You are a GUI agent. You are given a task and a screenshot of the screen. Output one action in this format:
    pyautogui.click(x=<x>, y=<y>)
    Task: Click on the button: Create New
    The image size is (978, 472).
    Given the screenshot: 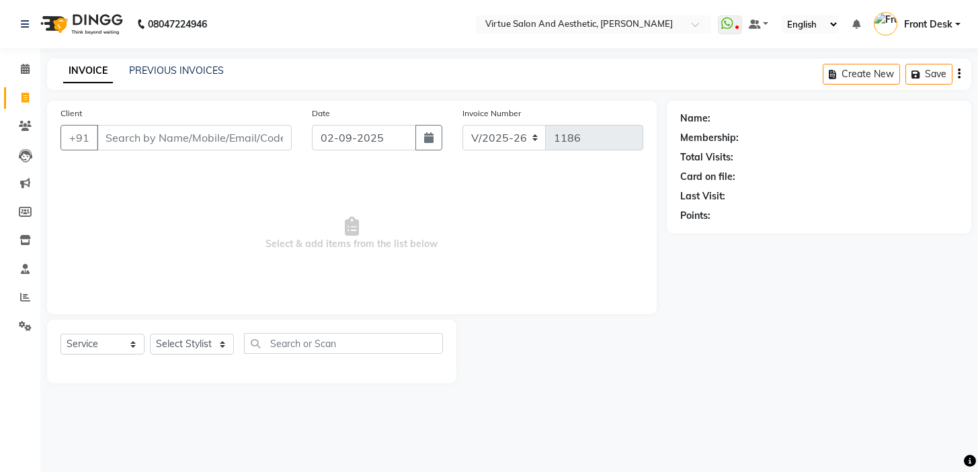 What is the action you would take?
    pyautogui.click(x=861, y=74)
    